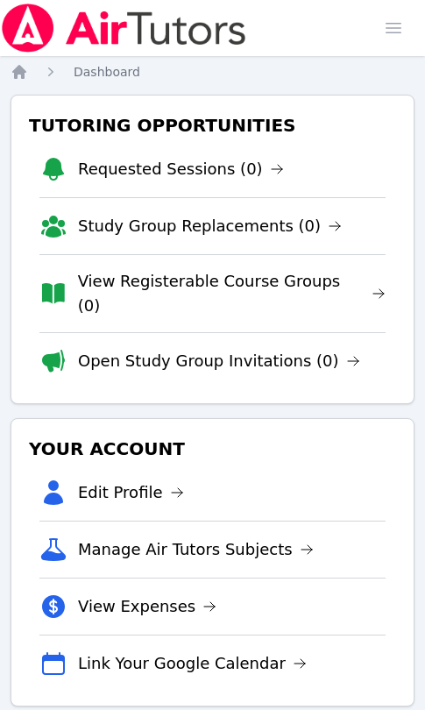  I want to click on a: Dashboard, so click(107, 72).